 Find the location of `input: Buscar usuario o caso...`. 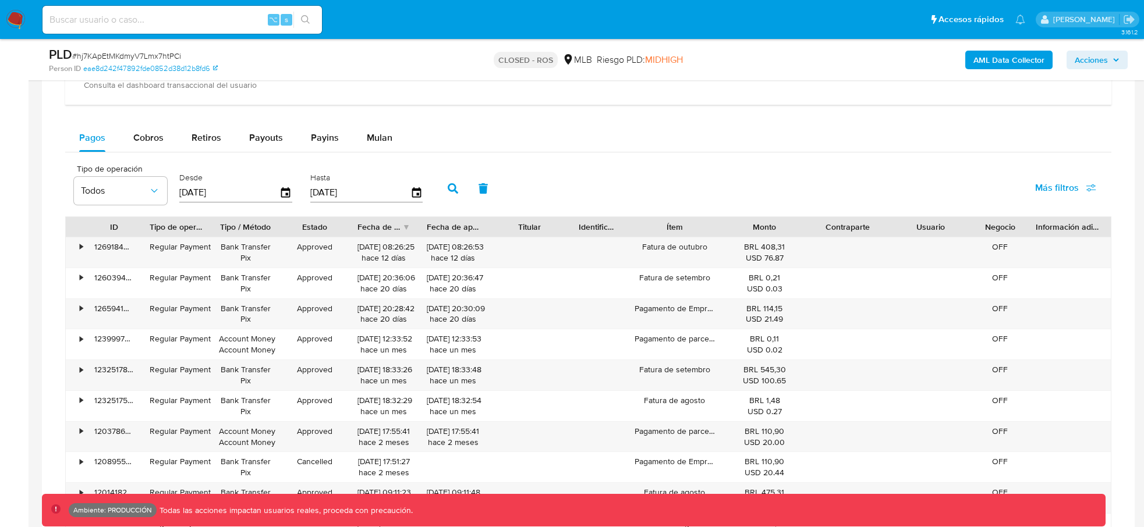

input: Buscar usuario o caso... is located at coordinates (182, 20).